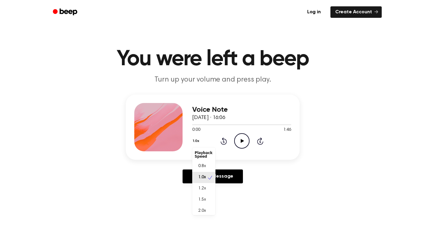 Image resolution: width=430 pixels, height=235 pixels. I want to click on div: 1.0x, so click(204, 181).